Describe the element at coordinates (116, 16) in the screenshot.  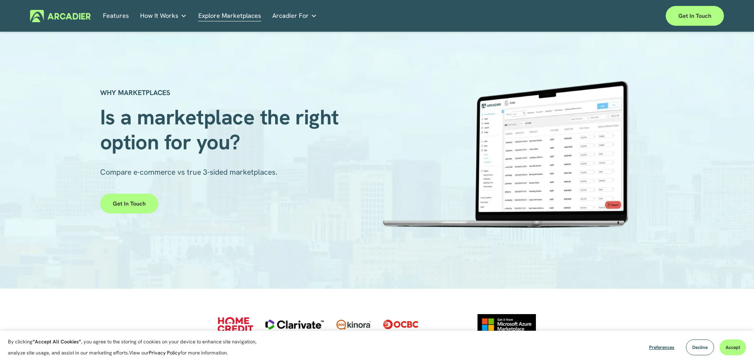
I see `a: Features` at that location.